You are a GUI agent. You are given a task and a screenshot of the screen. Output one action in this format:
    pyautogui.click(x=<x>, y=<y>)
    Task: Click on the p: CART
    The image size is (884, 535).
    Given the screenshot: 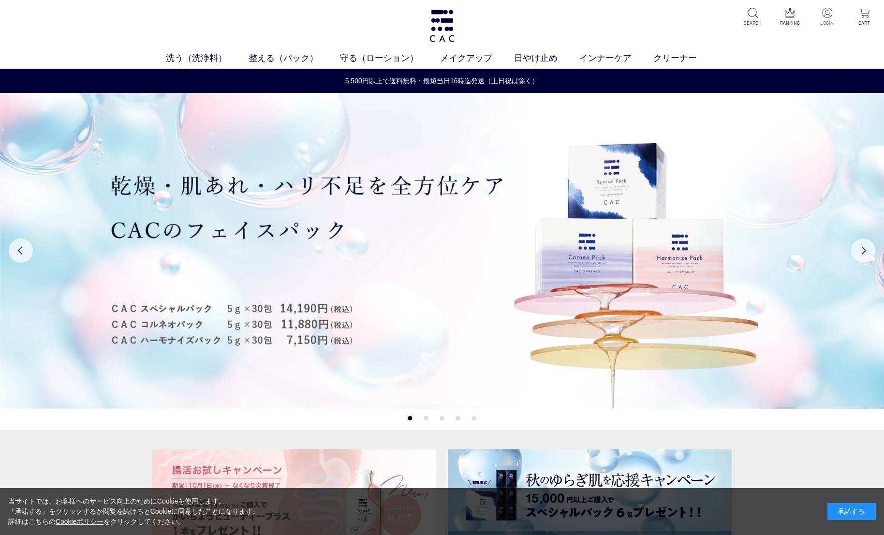 What is the action you would take?
    pyautogui.click(x=864, y=23)
    